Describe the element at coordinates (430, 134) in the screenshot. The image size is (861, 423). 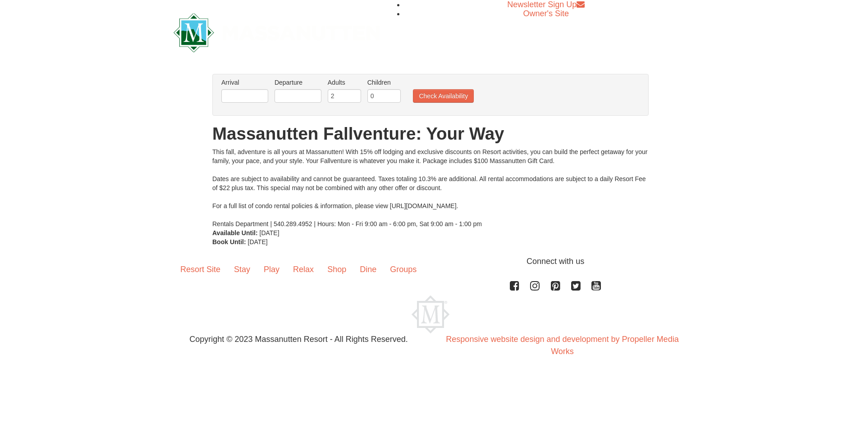
I see `h1: Massanutten Fallventure: Your Way` at that location.